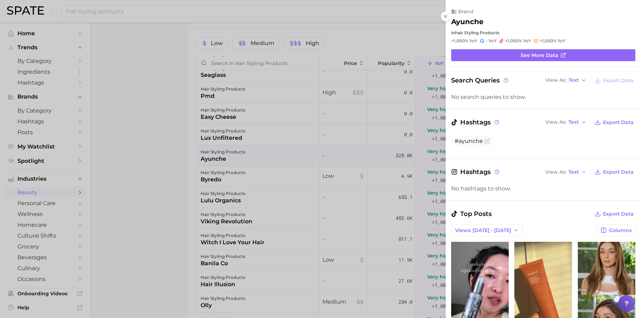  Describe the element at coordinates (477, 32) in the screenshot. I see `span: hair styling products` at that location.